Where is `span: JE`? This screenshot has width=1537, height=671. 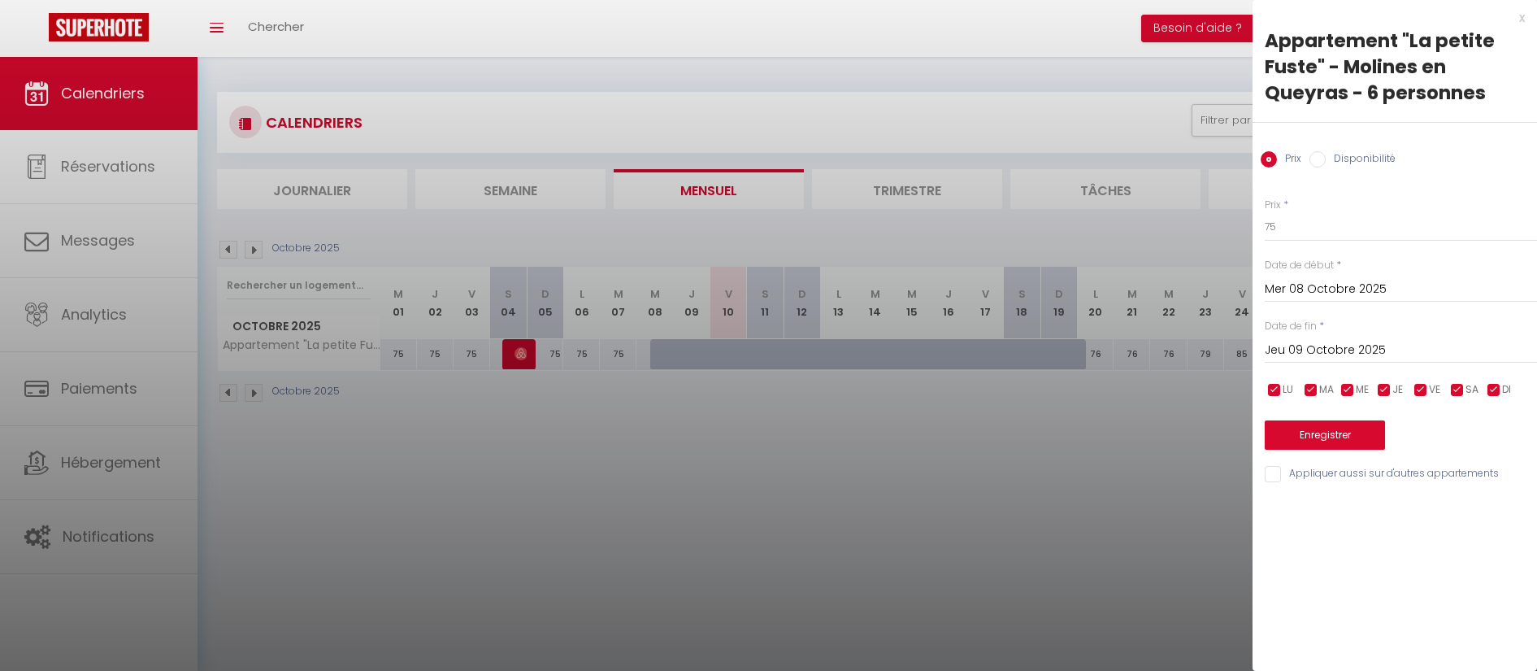
span: JE is located at coordinates (1397, 389).